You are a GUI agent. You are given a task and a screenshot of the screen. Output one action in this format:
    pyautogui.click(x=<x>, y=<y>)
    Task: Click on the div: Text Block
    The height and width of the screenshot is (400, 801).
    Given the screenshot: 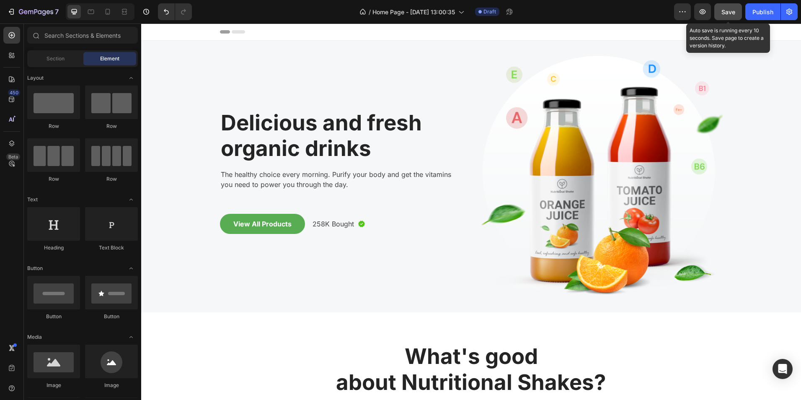 What is the action you would take?
    pyautogui.click(x=111, y=248)
    